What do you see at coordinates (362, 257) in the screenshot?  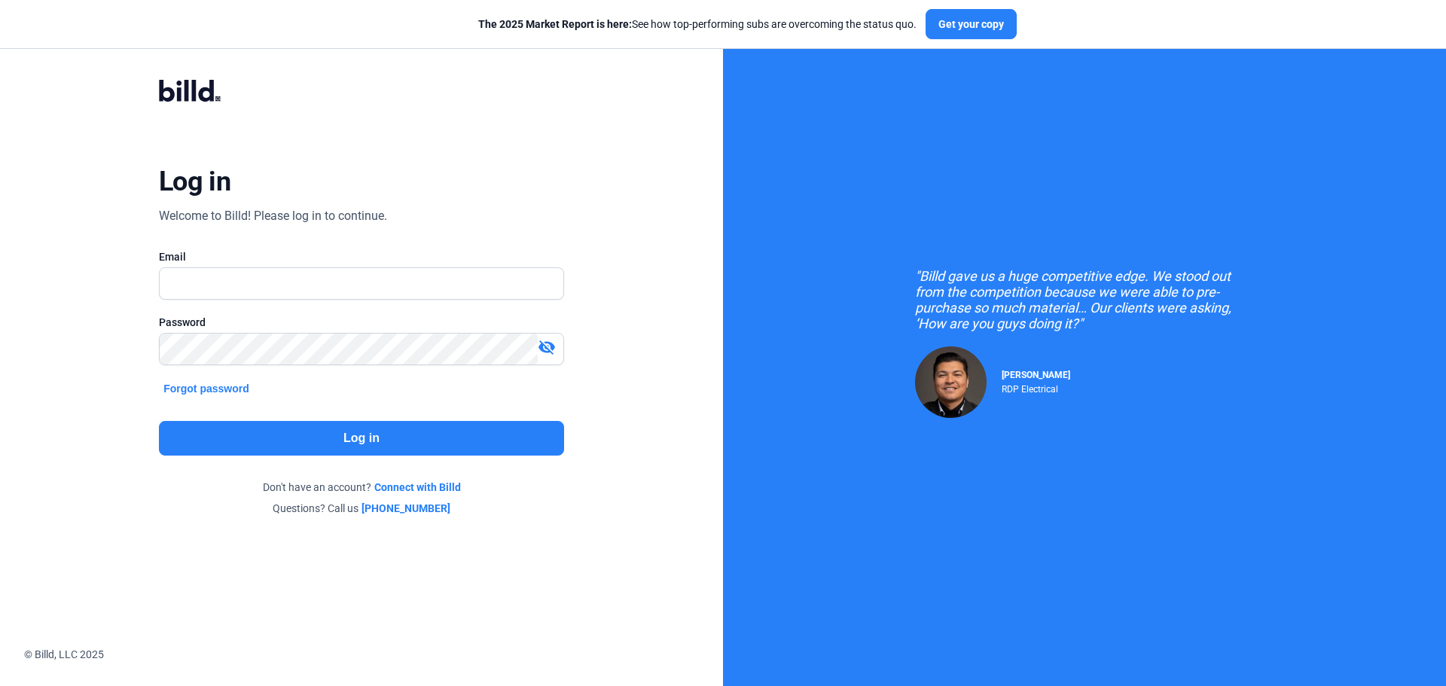 I see `div: Email` at bounding box center [362, 257].